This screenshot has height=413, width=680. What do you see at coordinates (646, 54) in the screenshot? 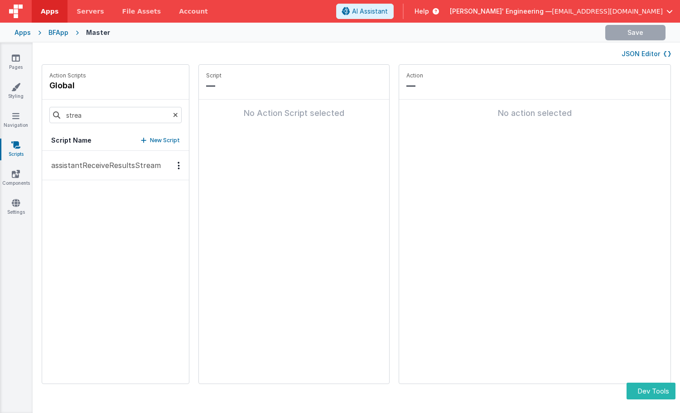
I see `button: JSON Editor` at bounding box center [646, 54].